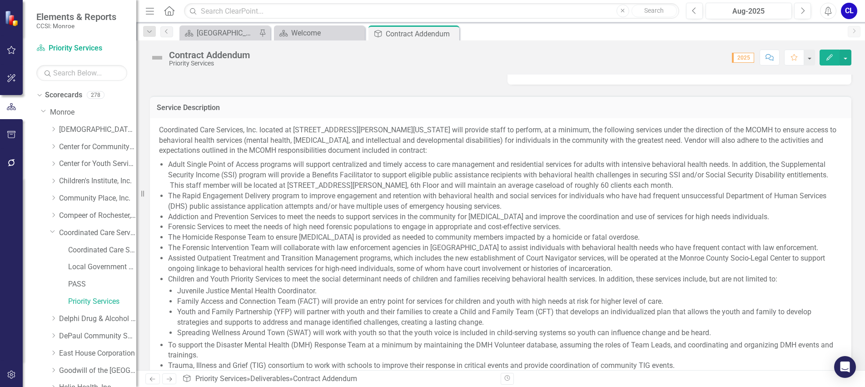  Describe the element at coordinates (98, 353) in the screenshot. I see `a: East House Corporation` at that location.